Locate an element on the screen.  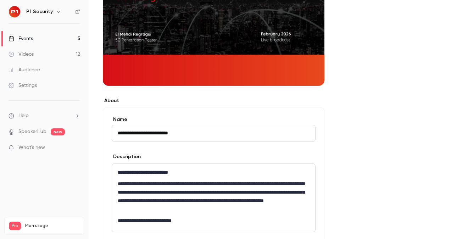
li: help-dropdown-opener is located at coordinates (44, 116).